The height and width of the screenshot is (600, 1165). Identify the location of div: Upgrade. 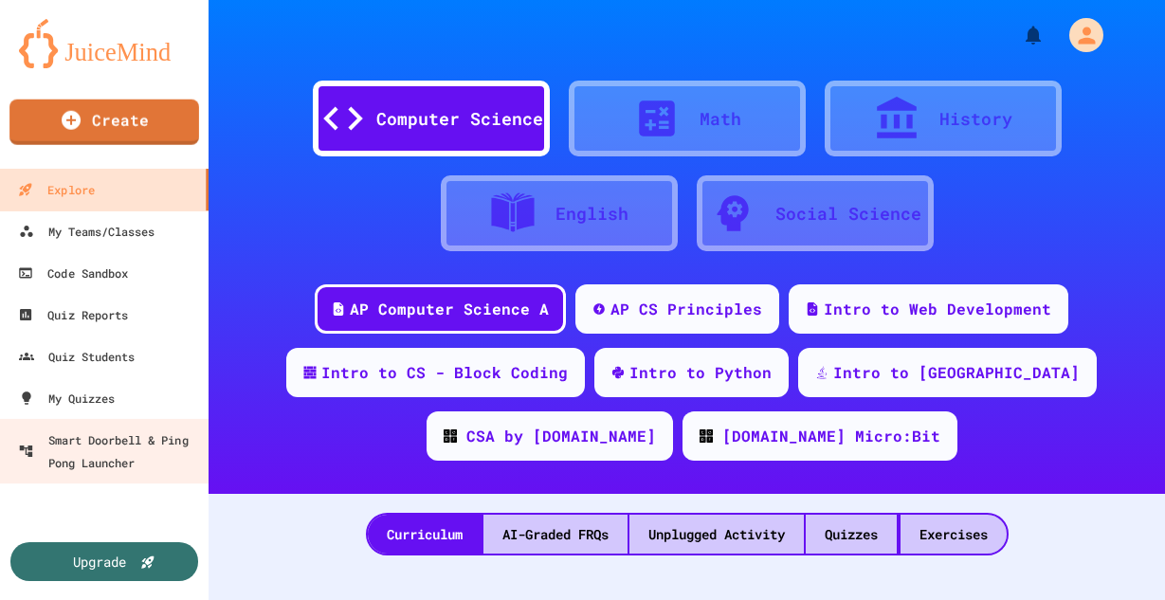
(100, 561).